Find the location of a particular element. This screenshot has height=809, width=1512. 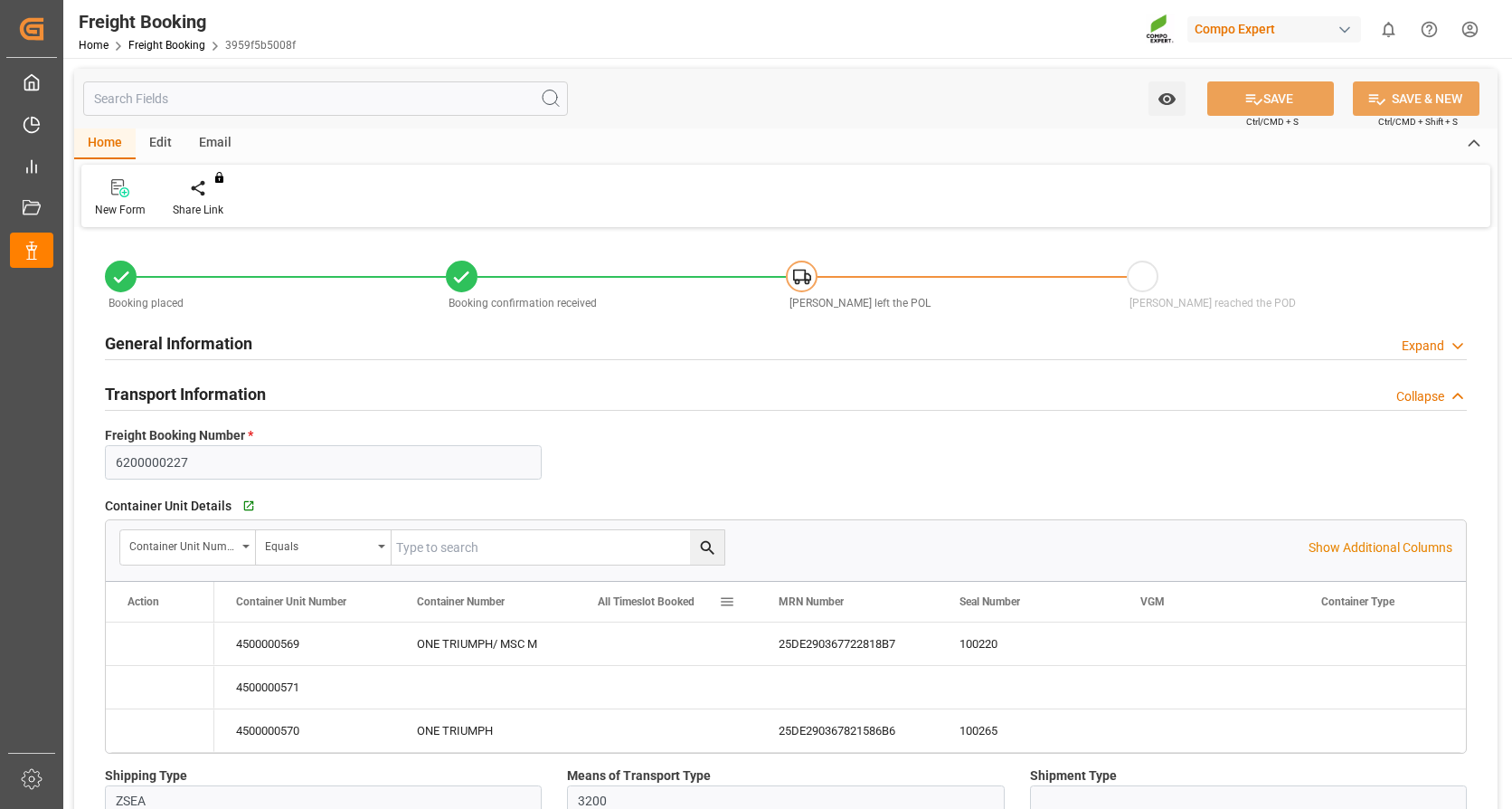

img: Screenshot%202023-09-29%20at%2010.02.21.png_1712312052.png is located at coordinates (1160, 29).